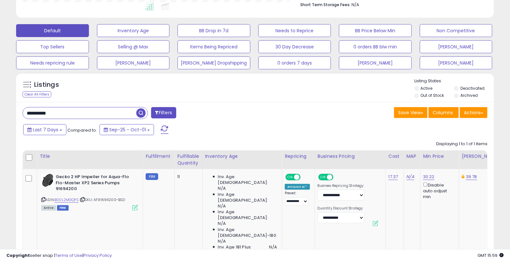 This screenshot has width=510, height=262. I want to click on a: N/A, so click(411, 177).